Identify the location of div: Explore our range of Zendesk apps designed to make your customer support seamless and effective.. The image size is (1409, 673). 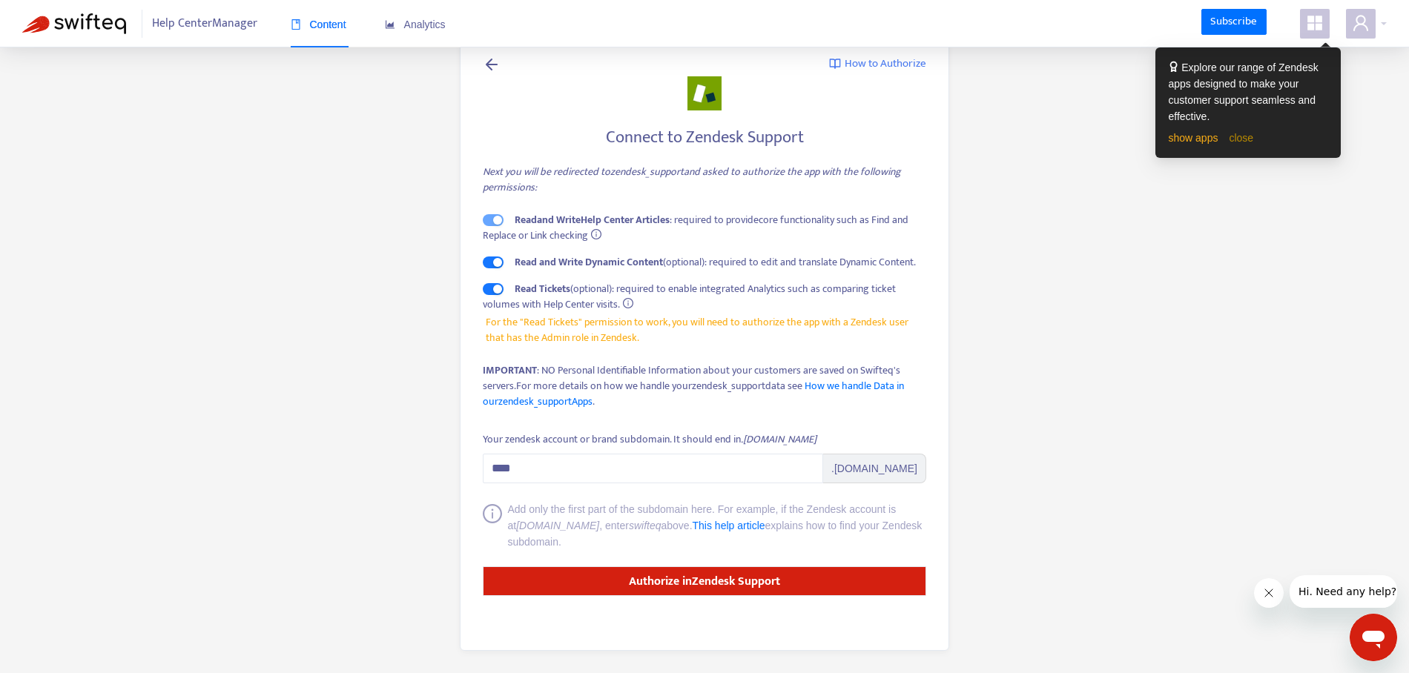
(1248, 92).